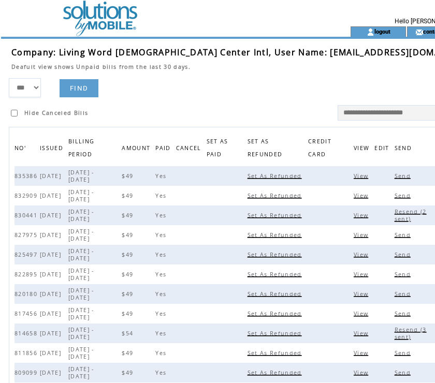  What do you see at coordinates (404, 149) in the screenshot?
I see `span: Send the bill to the customer's email` at bounding box center [404, 149].